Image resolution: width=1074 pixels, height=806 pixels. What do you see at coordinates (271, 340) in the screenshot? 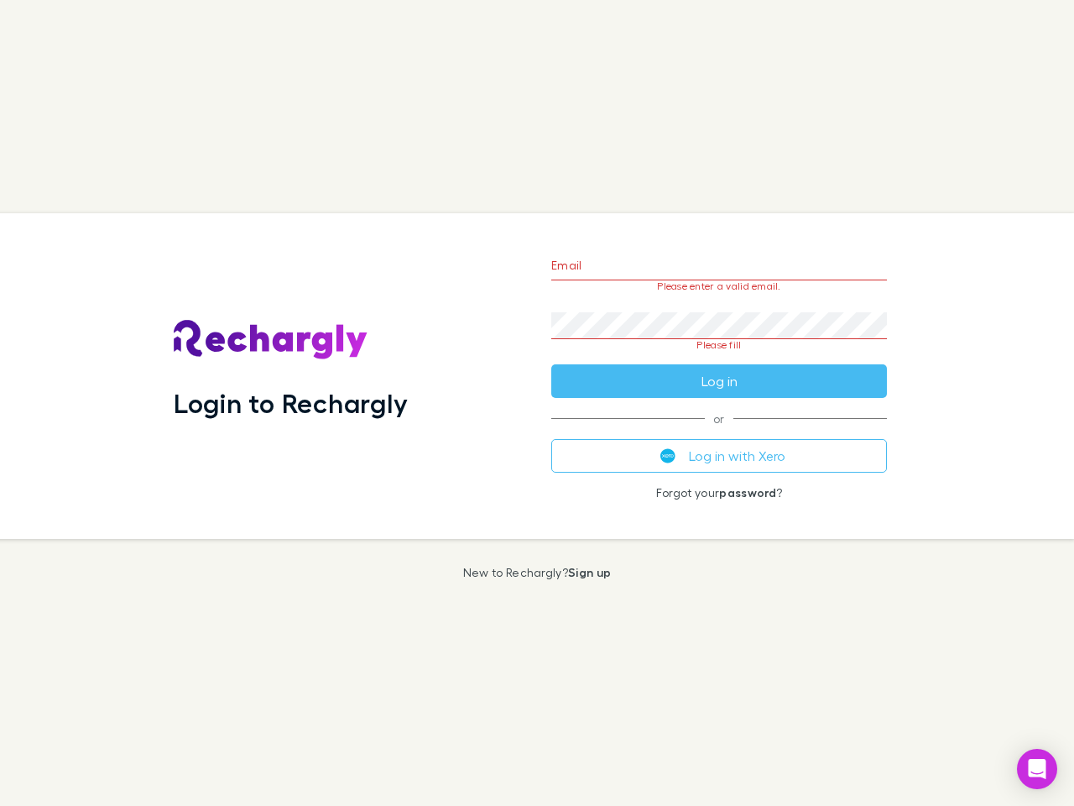
I see `img: Rechargly's Logo` at bounding box center [271, 340].